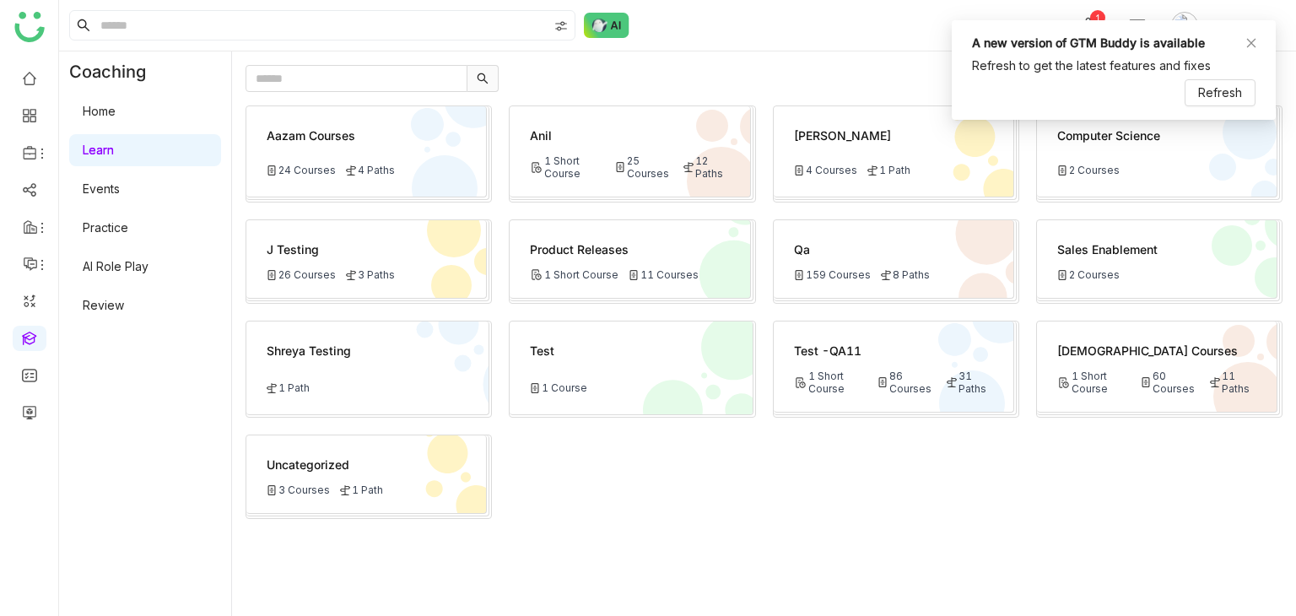 This screenshot has width=1296, height=616. Describe the element at coordinates (1220, 93) in the screenshot. I see `span: Refresh` at that location.